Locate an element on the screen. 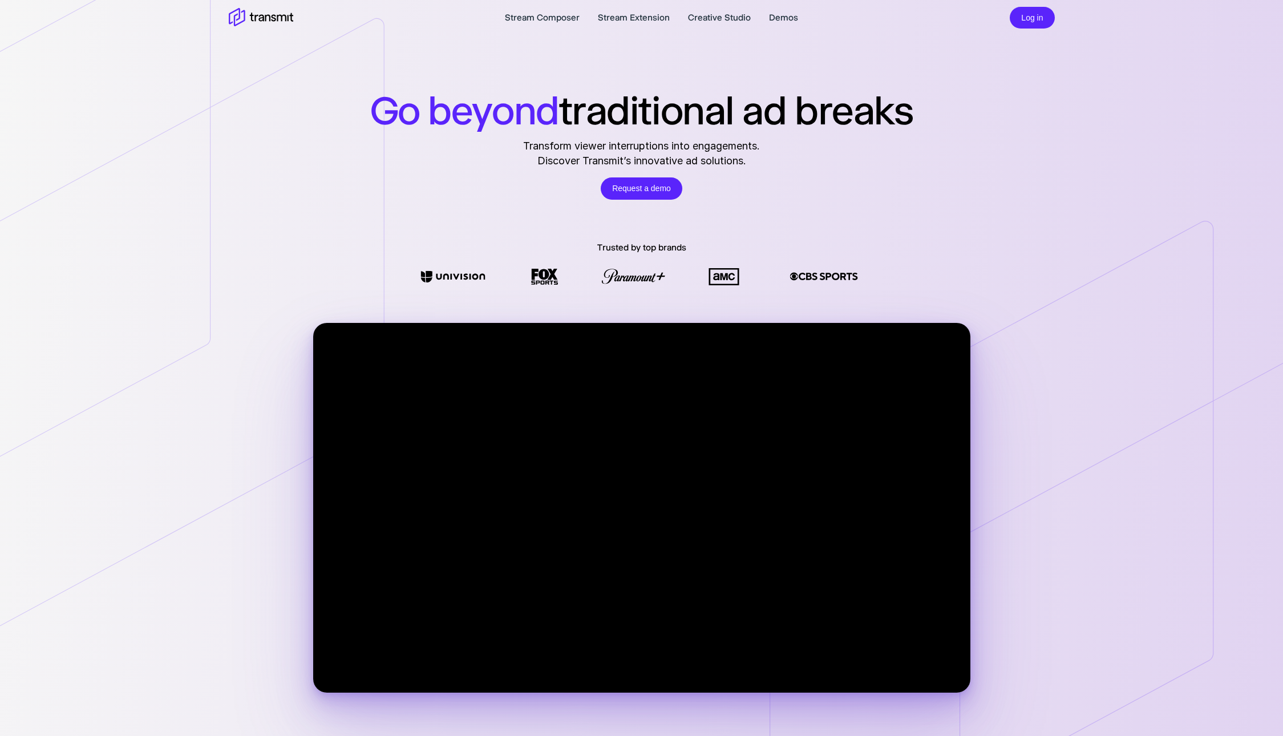  span: Go beyond is located at coordinates (464, 110).